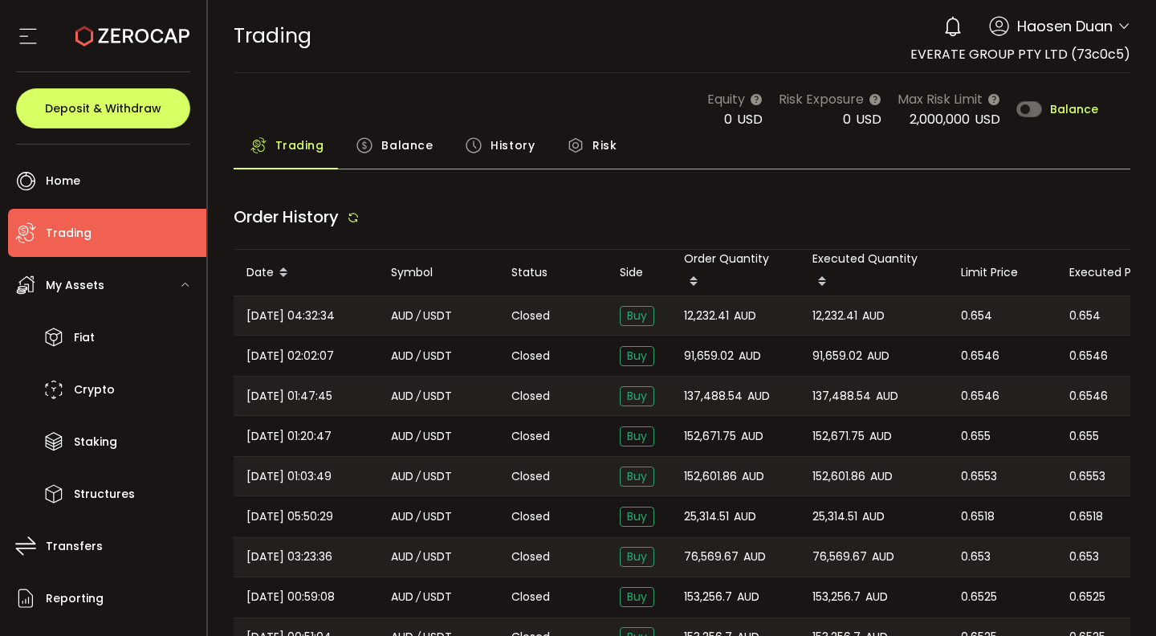 The image size is (1156, 636). What do you see at coordinates (940, 99) in the screenshot?
I see `span: Max Risk Limit` at bounding box center [940, 99].